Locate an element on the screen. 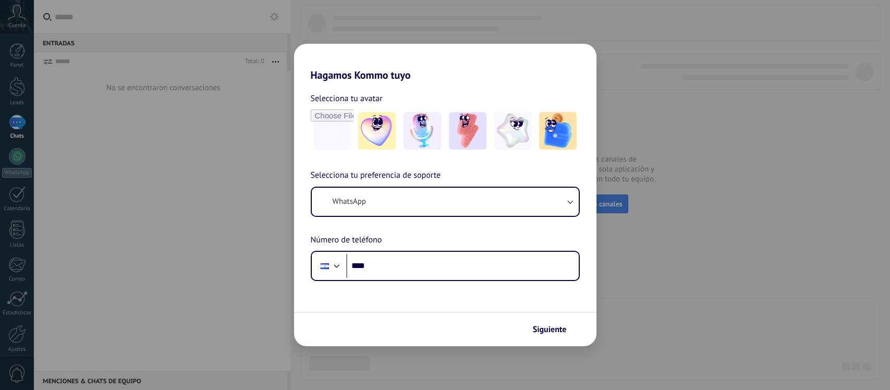 Image resolution: width=890 pixels, height=390 pixels. div: El Salvador: + 503 is located at coordinates (325, 266).